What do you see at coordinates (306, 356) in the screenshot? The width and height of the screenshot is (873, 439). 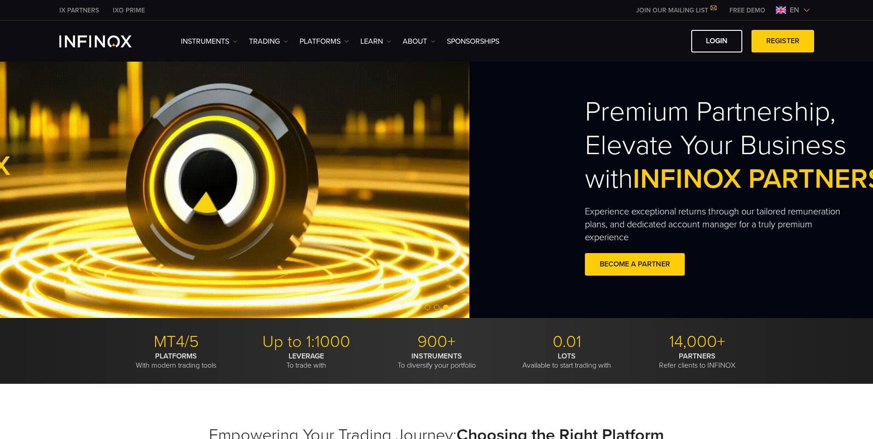 I see `strong: LEVERAGE` at bounding box center [306, 356].